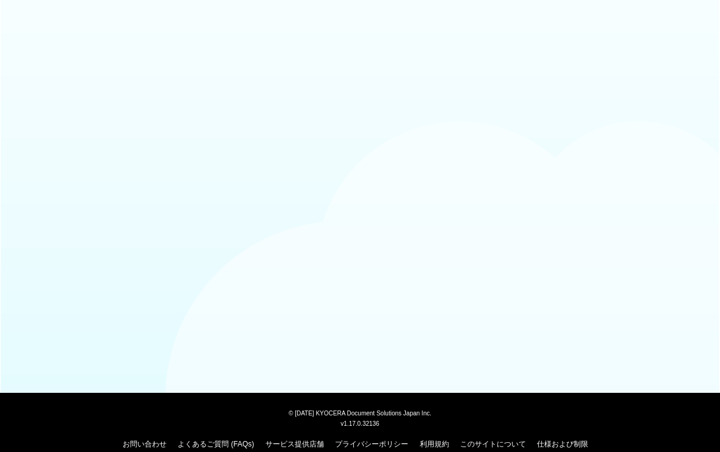 This screenshot has height=452, width=720. What do you see at coordinates (215, 444) in the screenshot?
I see `a: よくあるご質問 (FAQs)` at bounding box center [215, 444].